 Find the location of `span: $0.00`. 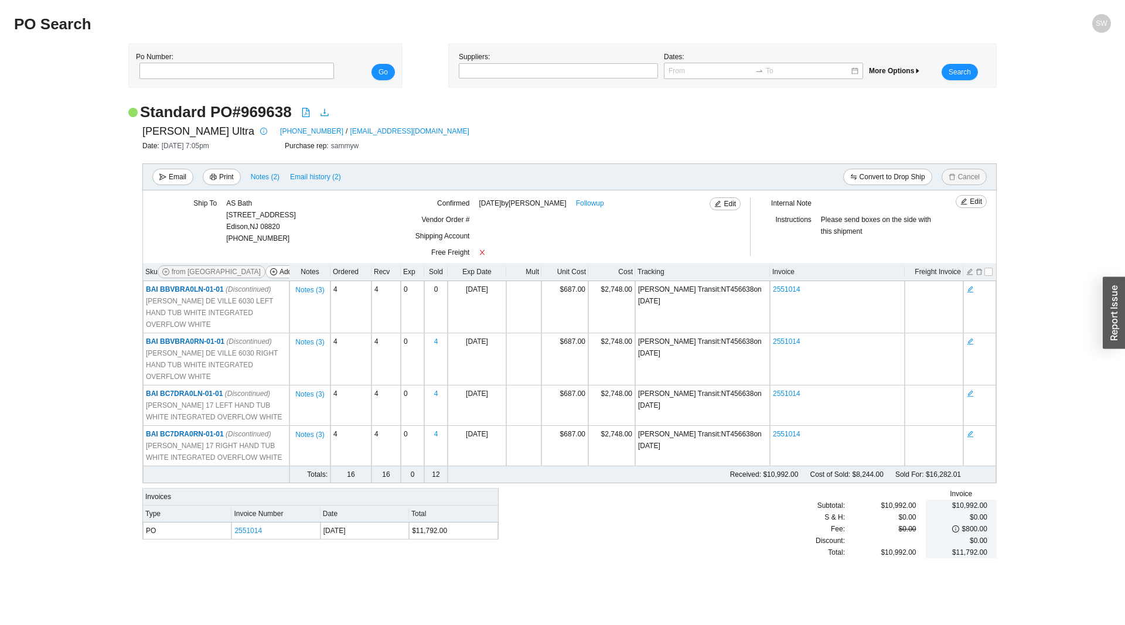

span: $0.00 is located at coordinates (978, 541).